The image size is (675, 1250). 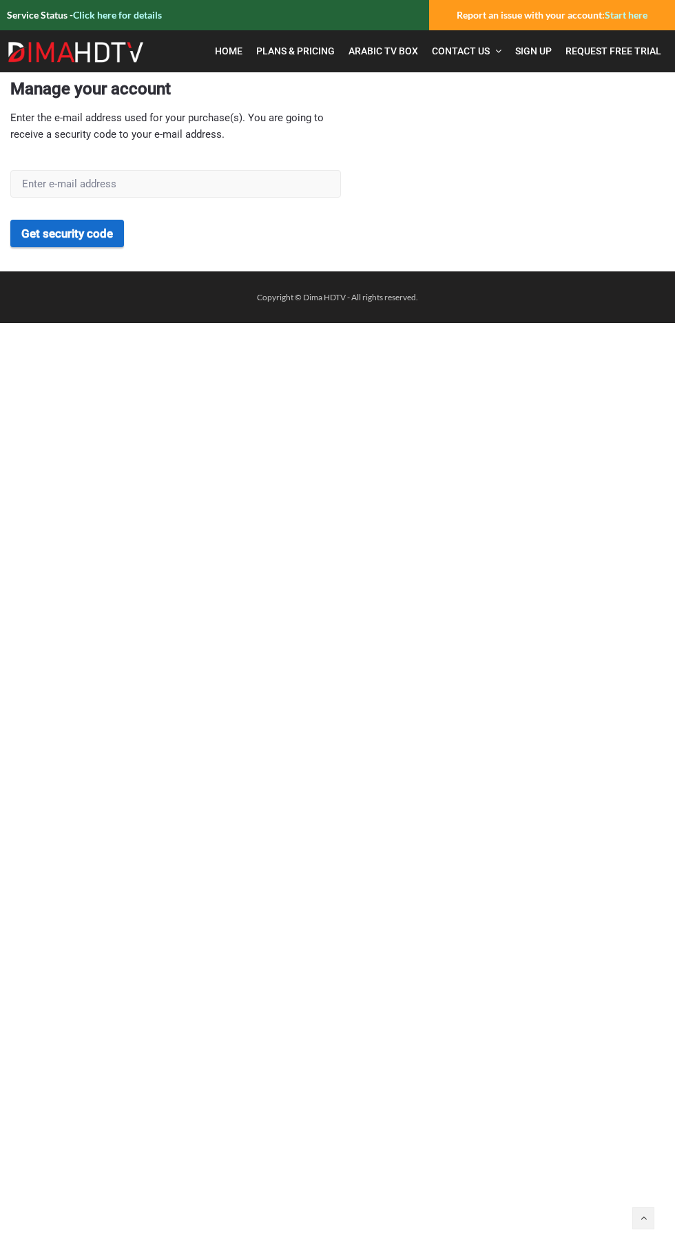 I want to click on strong: Service Status -, so click(x=84, y=14).